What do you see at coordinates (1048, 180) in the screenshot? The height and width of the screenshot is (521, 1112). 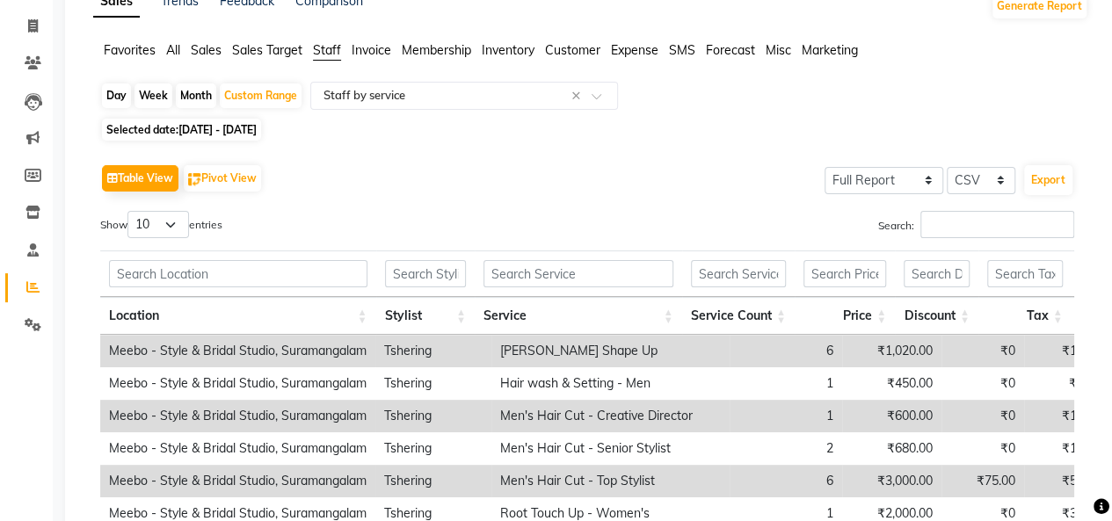 I see `button: Export` at bounding box center [1048, 180].